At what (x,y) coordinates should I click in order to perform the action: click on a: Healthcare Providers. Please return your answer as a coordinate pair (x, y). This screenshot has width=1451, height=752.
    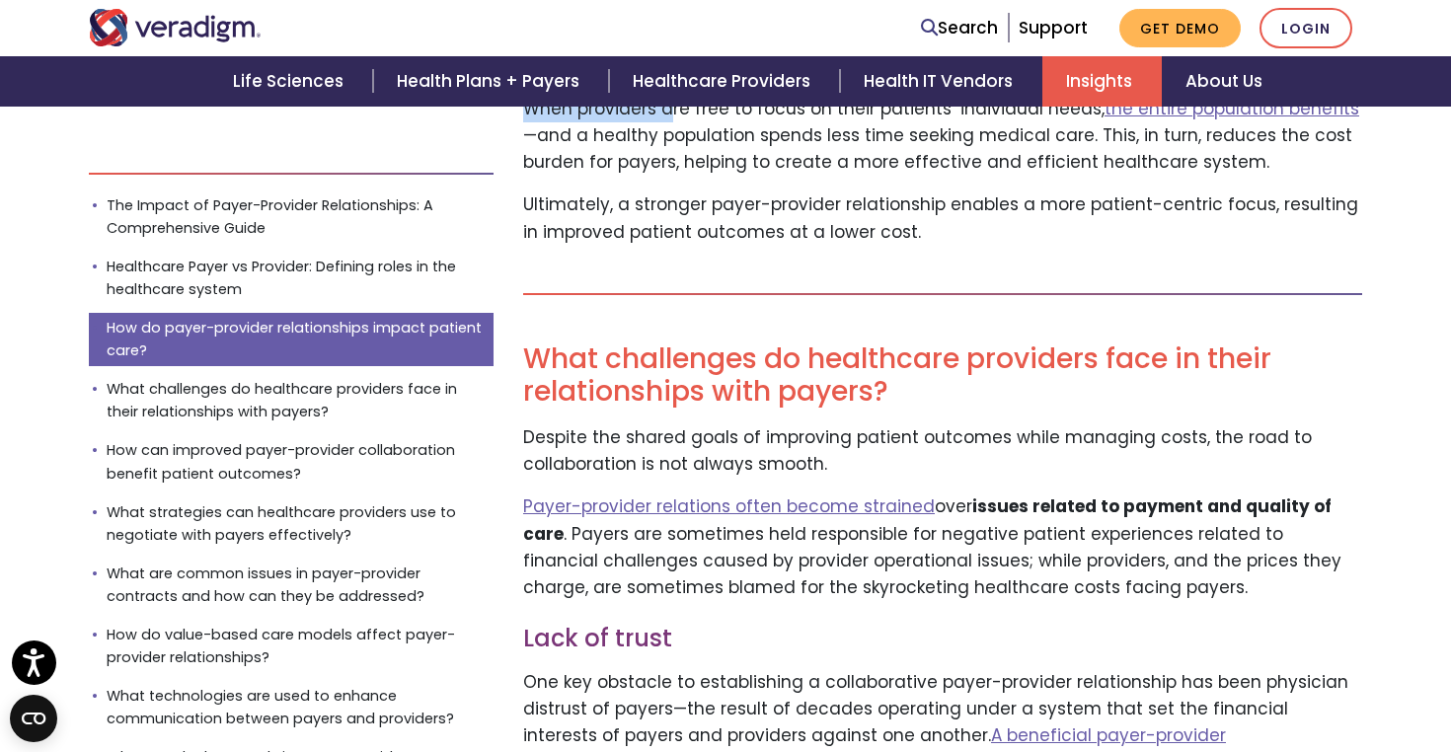
    Looking at the image, I should click on (724, 81).